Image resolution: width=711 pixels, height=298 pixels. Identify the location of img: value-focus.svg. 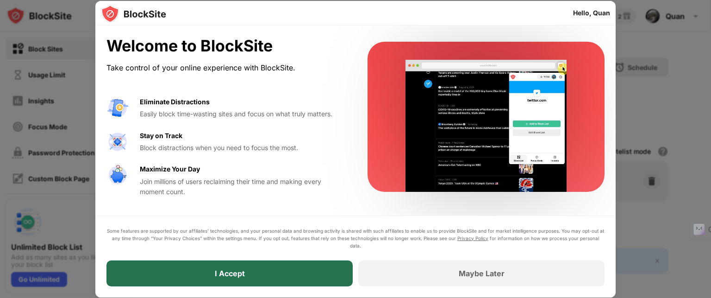
(118, 142).